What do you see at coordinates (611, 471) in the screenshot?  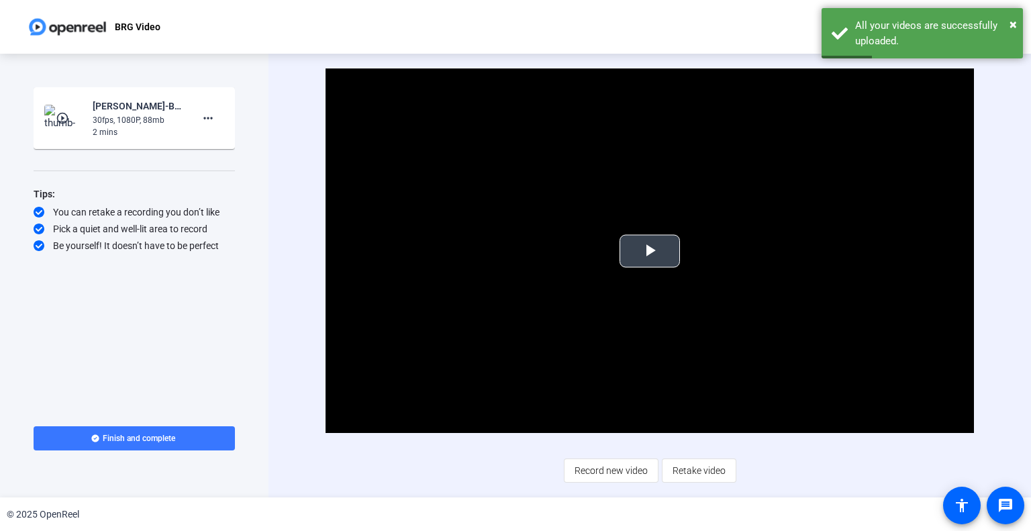 I see `button: Record new video` at bounding box center [611, 471].